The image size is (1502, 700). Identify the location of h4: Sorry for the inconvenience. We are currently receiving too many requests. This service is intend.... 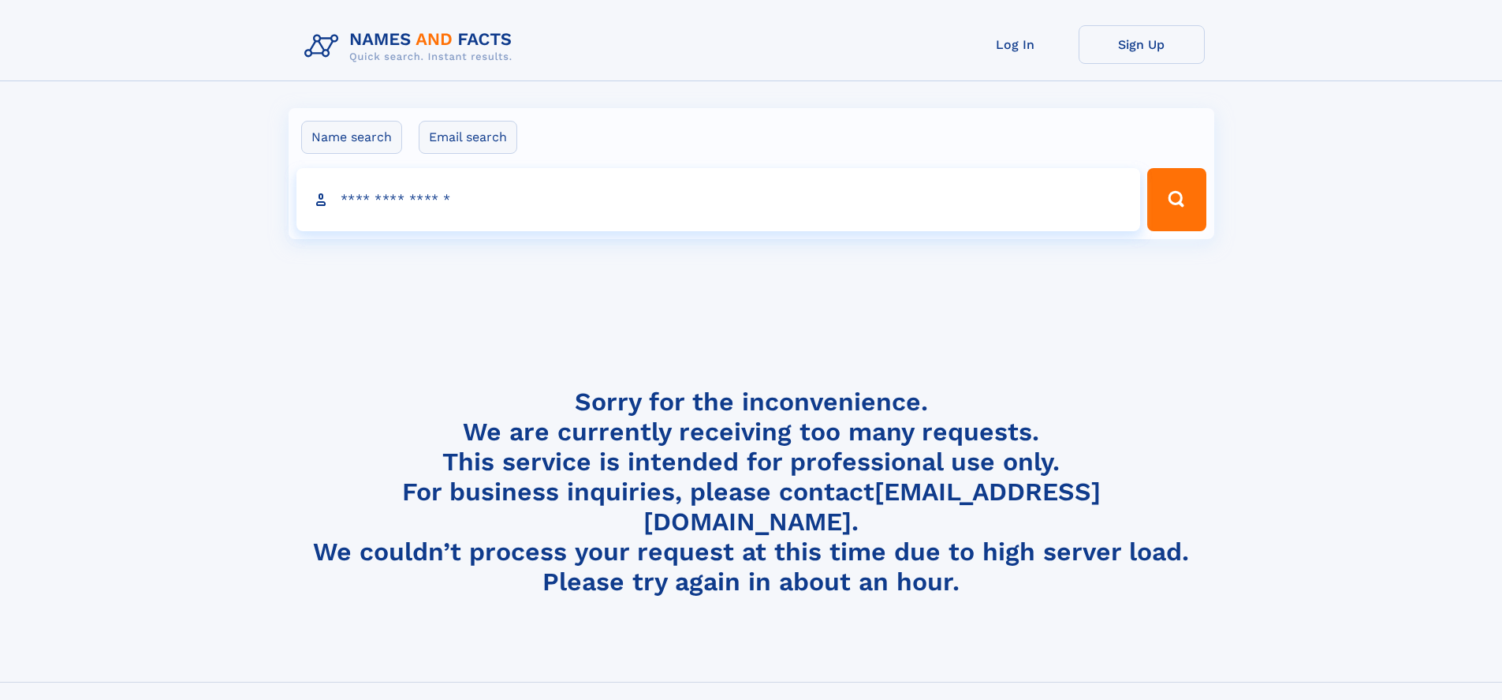
(752, 491).